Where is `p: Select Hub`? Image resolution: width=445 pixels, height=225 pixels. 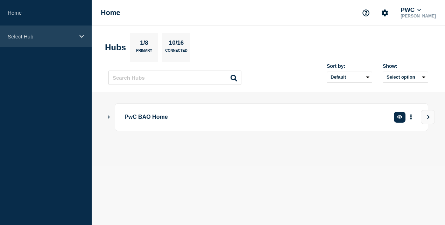 p: Select Hub is located at coordinates (41, 36).